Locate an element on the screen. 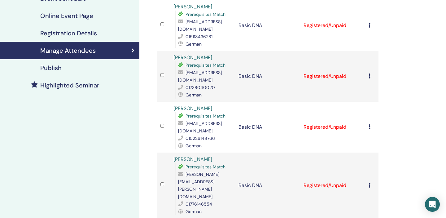  h4: Manage Attendees is located at coordinates (68, 50).